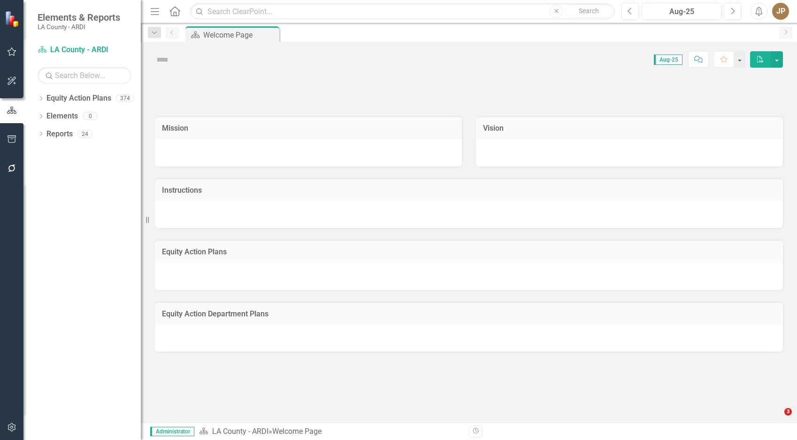 The width and height of the screenshot is (797, 440). What do you see at coordinates (79, 27) in the screenshot?
I see `small: LA County - ARDI` at bounding box center [79, 27].